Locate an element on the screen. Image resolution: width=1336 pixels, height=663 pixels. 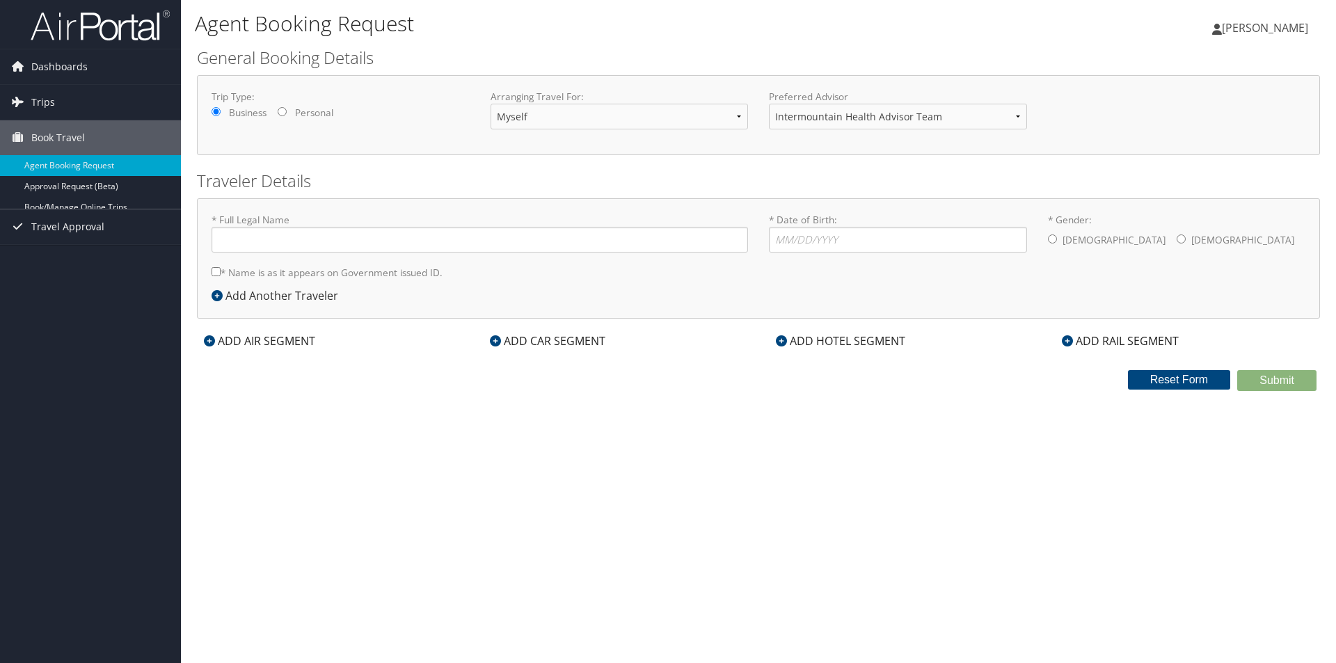
img: airportal-logo.png is located at coordinates (100, 25).